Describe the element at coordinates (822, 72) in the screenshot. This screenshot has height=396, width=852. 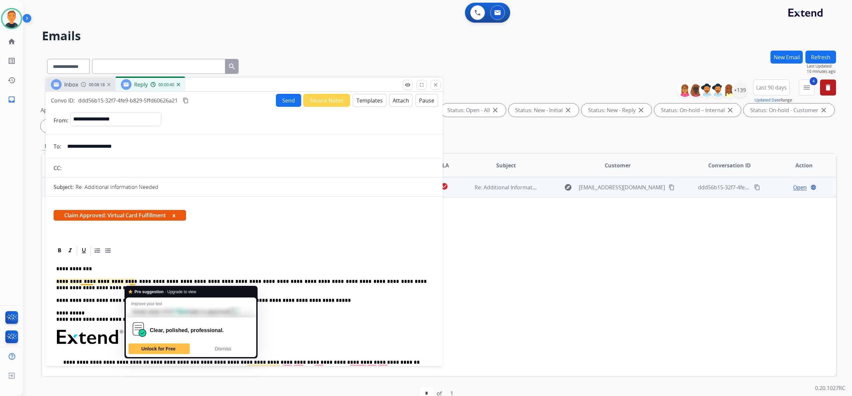
I see `span: 10 minutes ago` at that location.